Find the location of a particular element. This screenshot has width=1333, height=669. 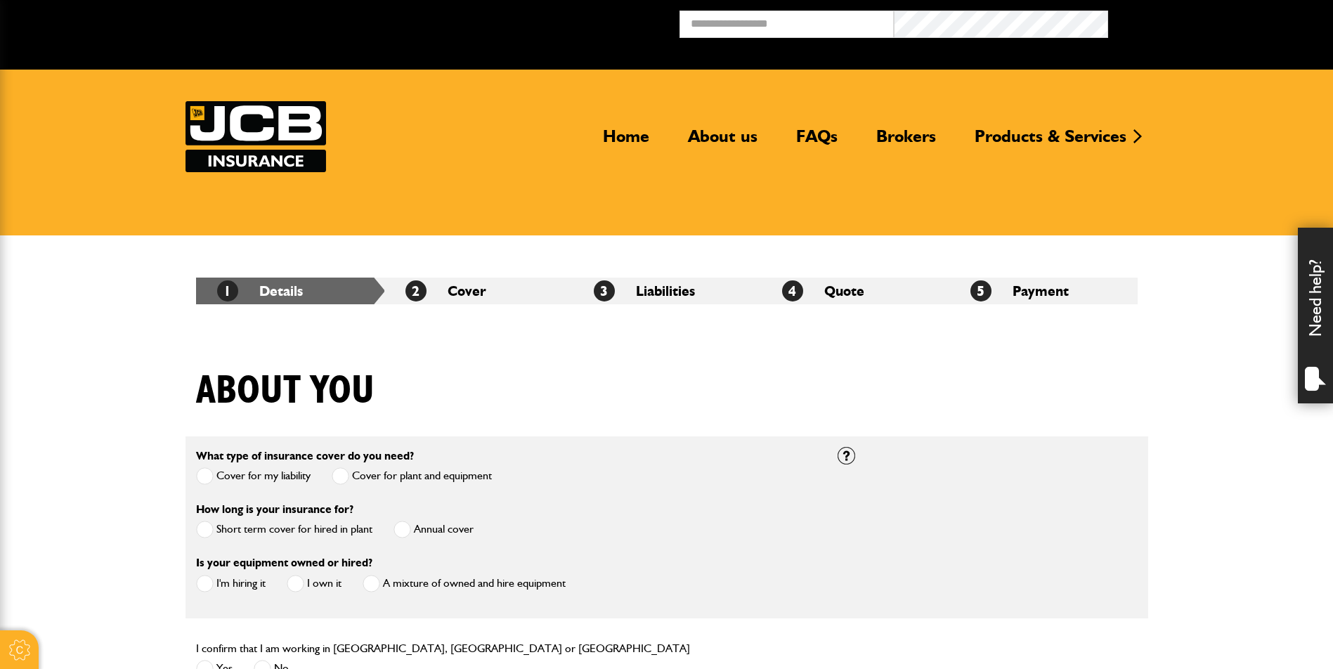

span: 4 is located at coordinates (793, 291).